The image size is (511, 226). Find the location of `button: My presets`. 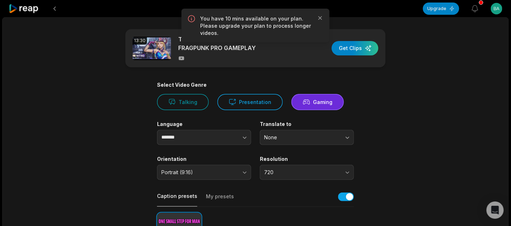

button: My presets is located at coordinates (220, 200).